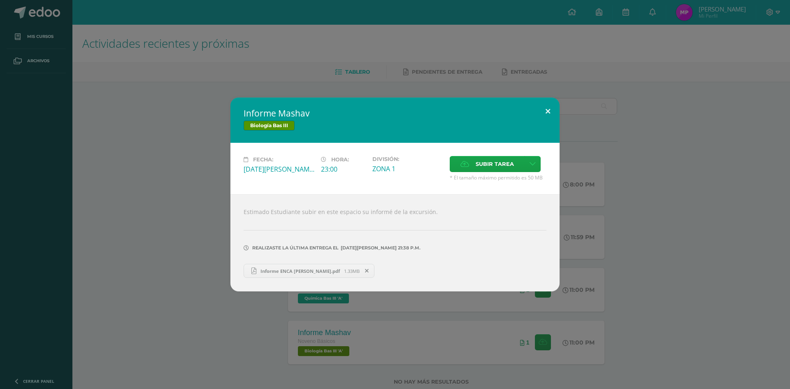  Describe the element at coordinates (547, 111) in the screenshot. I see `button: Close (Esc)` at that location.